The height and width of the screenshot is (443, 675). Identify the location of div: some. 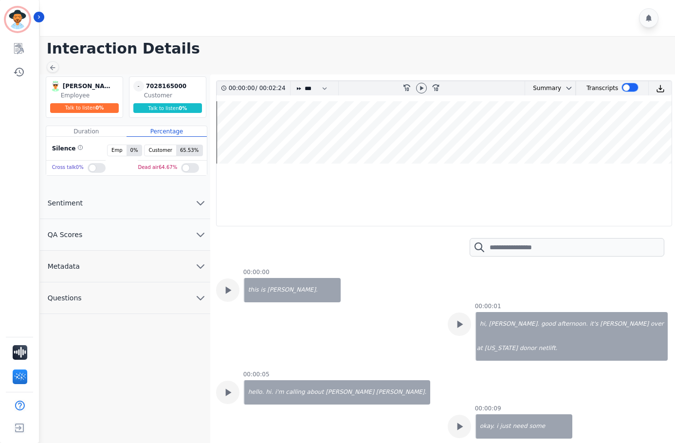
(550, 426).